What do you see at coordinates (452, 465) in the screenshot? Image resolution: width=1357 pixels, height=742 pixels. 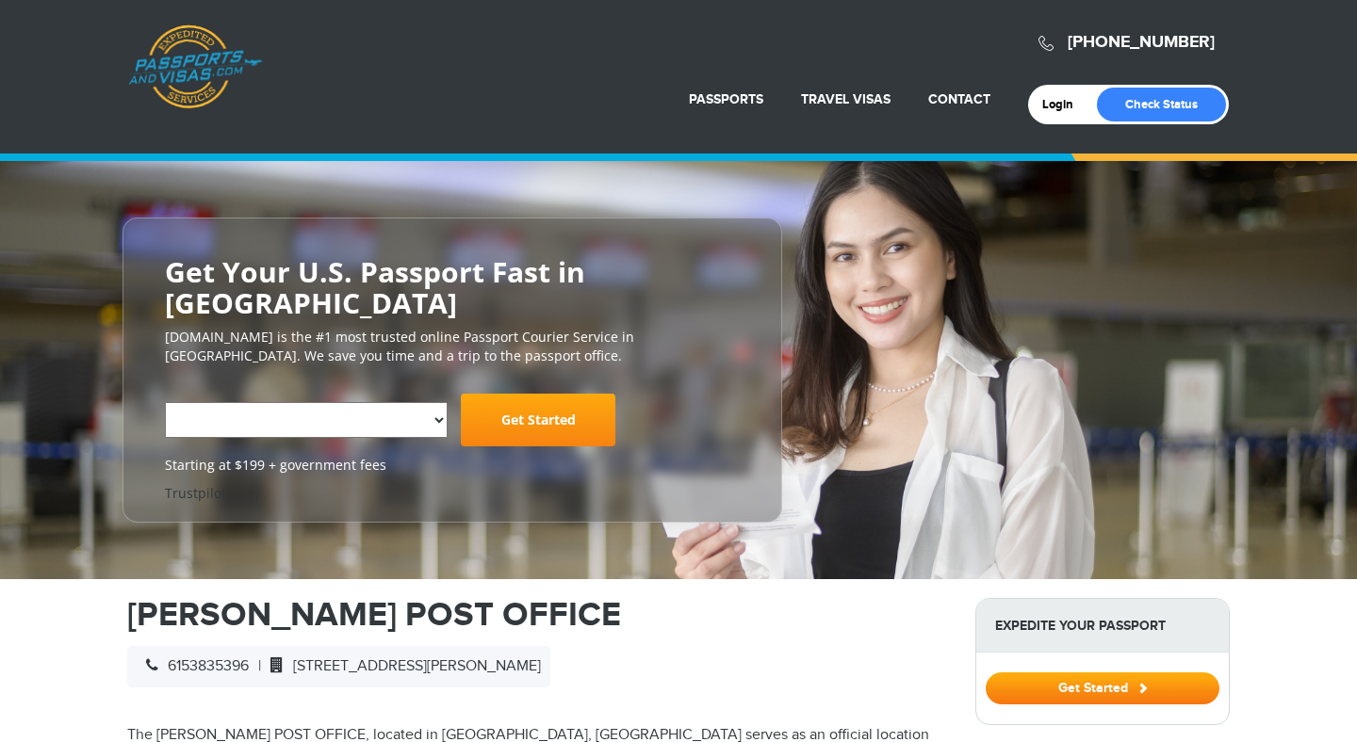 I see `span: Starting at $199 + government fees` at bounding box center [452, 465].